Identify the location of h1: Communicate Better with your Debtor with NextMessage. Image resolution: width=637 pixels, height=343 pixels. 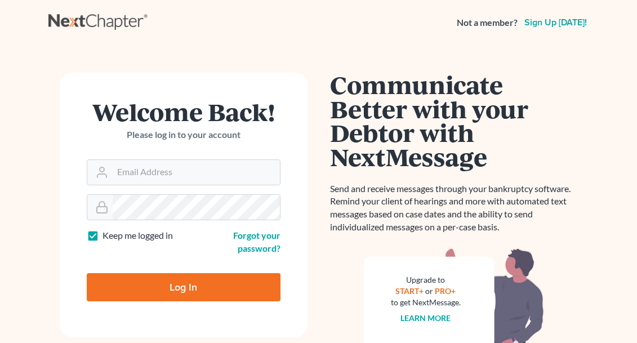
(454, 121).